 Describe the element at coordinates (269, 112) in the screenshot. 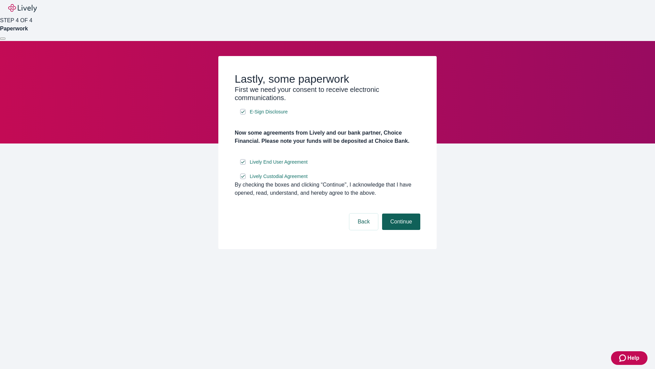

I see `span: E-Sign Disclosure` at that location.